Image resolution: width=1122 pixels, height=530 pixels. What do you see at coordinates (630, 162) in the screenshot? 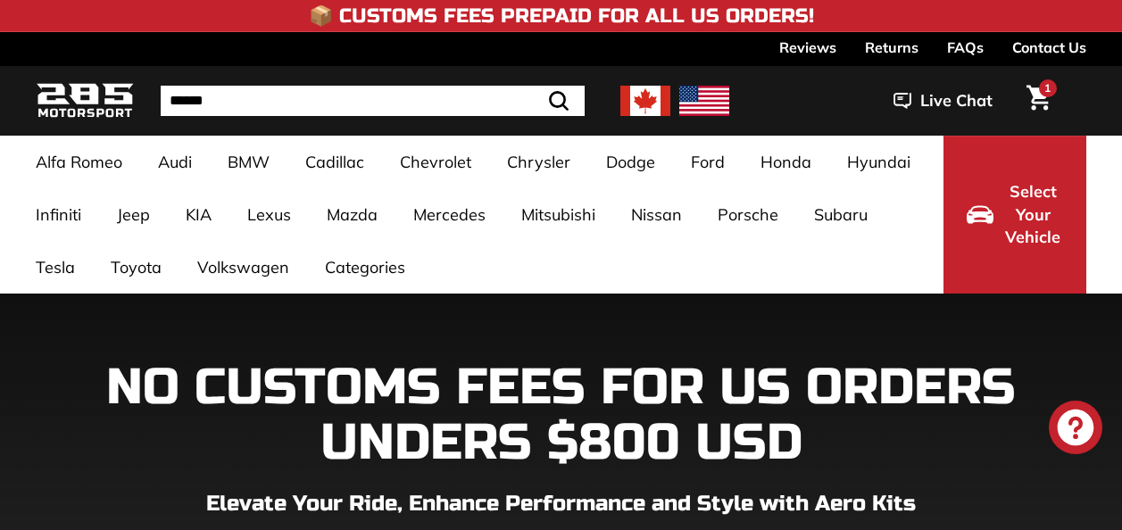
I see `a: Dodge` at bounding box center [630, 162].